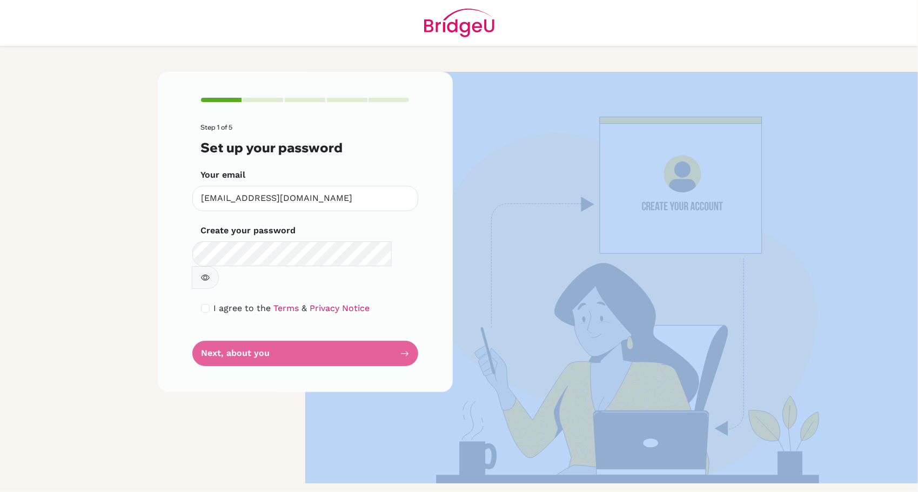 Image resolution: width=918 pixels, height=492 pixels. Describe the element at coordinates (248, 231) in the screenshot. I see `label: Create your password` at that location.